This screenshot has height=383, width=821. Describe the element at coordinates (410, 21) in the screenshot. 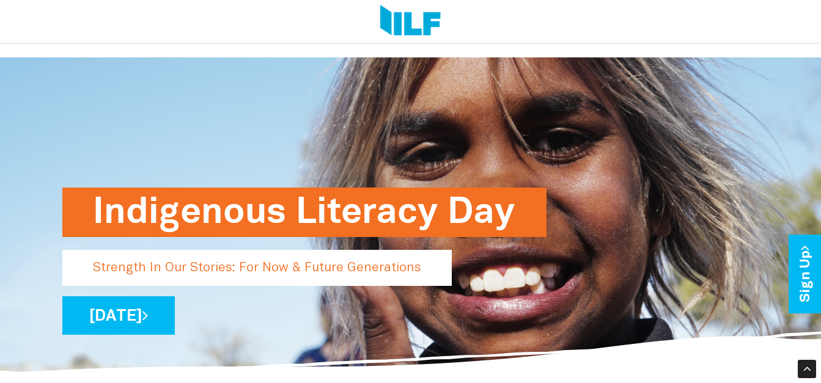

I see `img: Logo` at that location.